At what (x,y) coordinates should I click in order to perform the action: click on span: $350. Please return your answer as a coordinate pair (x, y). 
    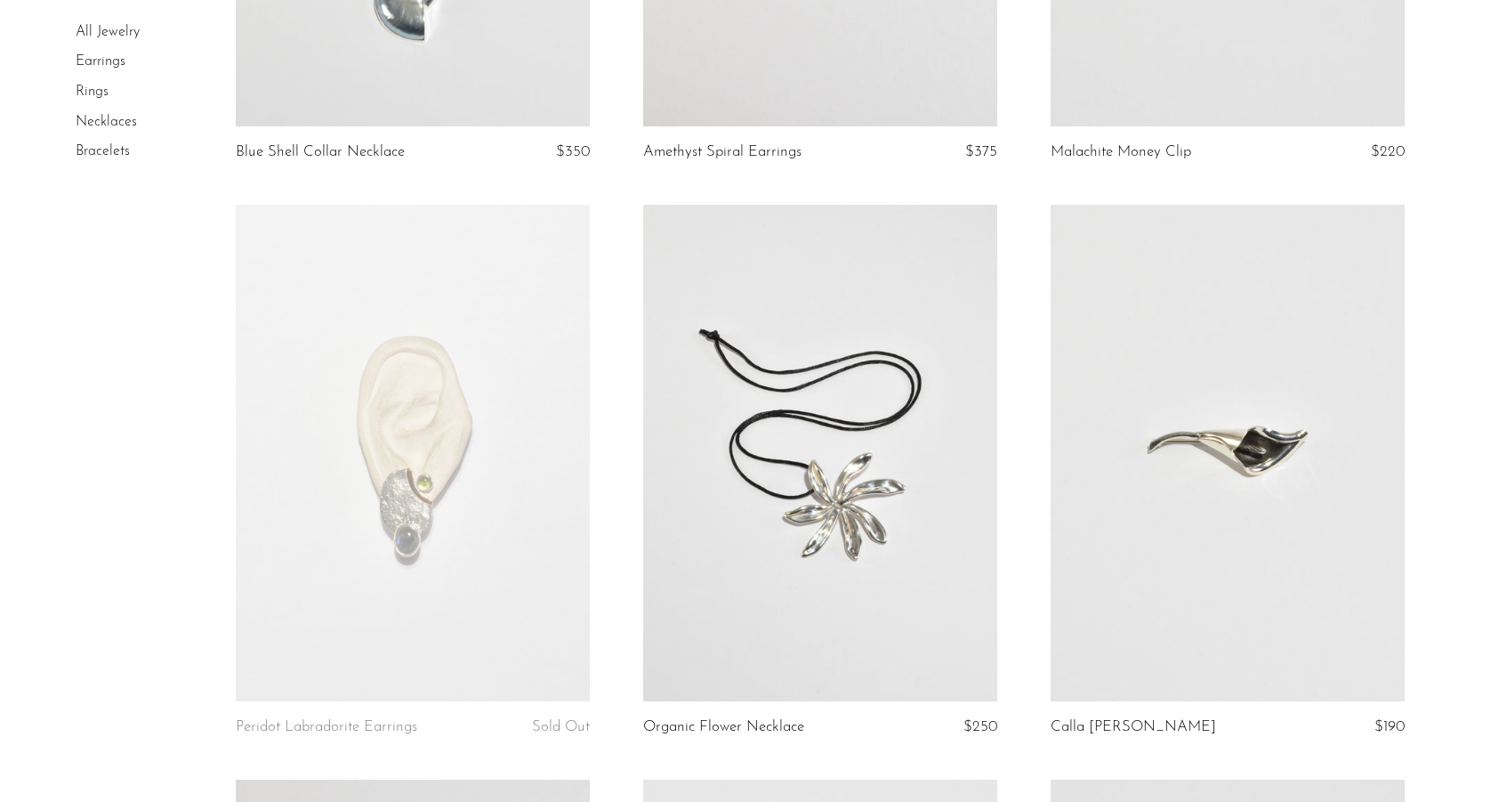
    Looking at the image, I should click on (573, 151).